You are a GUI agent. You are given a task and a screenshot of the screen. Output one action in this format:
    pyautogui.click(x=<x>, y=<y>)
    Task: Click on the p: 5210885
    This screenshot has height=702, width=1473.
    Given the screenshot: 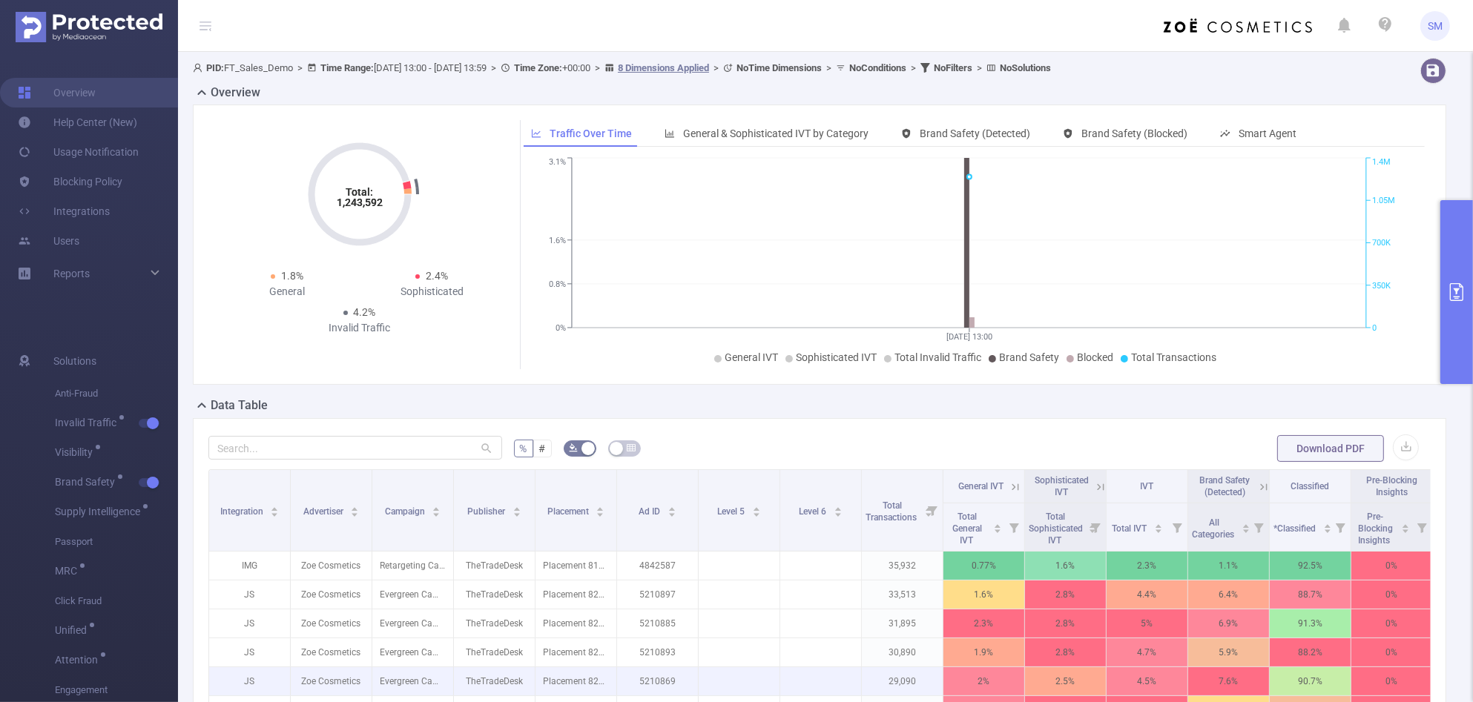 What is the action you would take?
    pyautogui.click(x=657, y=624)
    